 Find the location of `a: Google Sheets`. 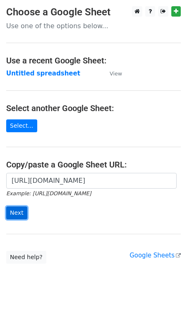

a: Google Sheets is located at coordinates (155, 255).